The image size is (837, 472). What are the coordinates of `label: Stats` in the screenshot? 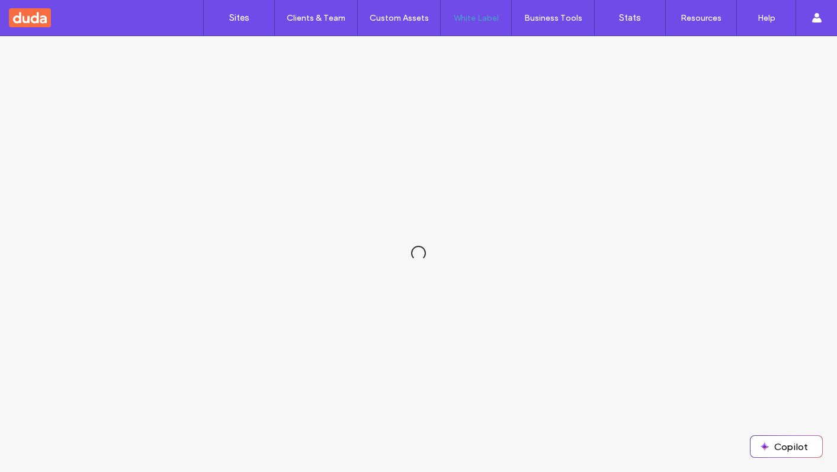 It's located at (630, 18).